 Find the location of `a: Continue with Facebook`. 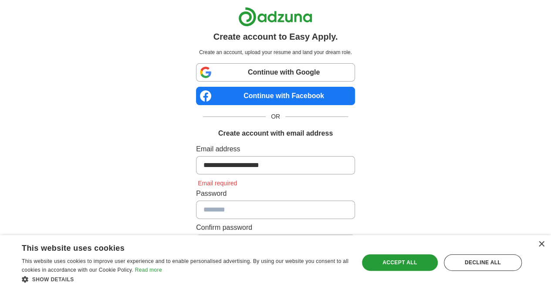

a: Continue with Facebook is located at coordinates (276, 96).